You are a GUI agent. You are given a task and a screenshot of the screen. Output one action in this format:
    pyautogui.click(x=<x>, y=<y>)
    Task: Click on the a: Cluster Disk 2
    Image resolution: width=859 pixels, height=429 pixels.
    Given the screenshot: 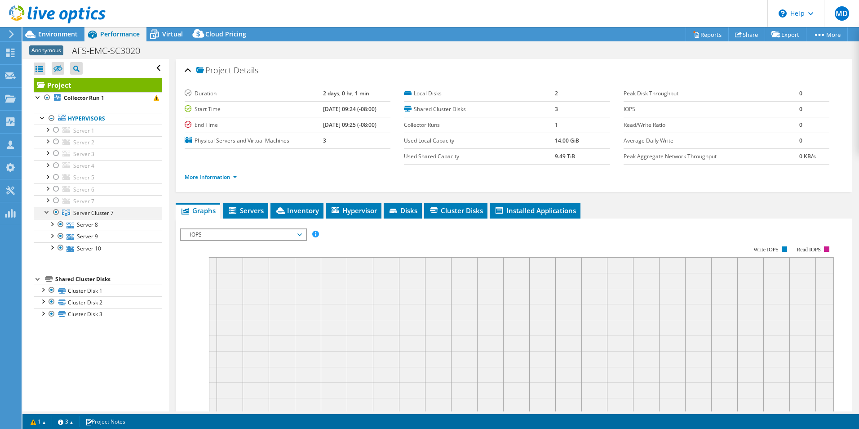 What is the action you would take?
    pyautogui.click(x=97, y=302)
    